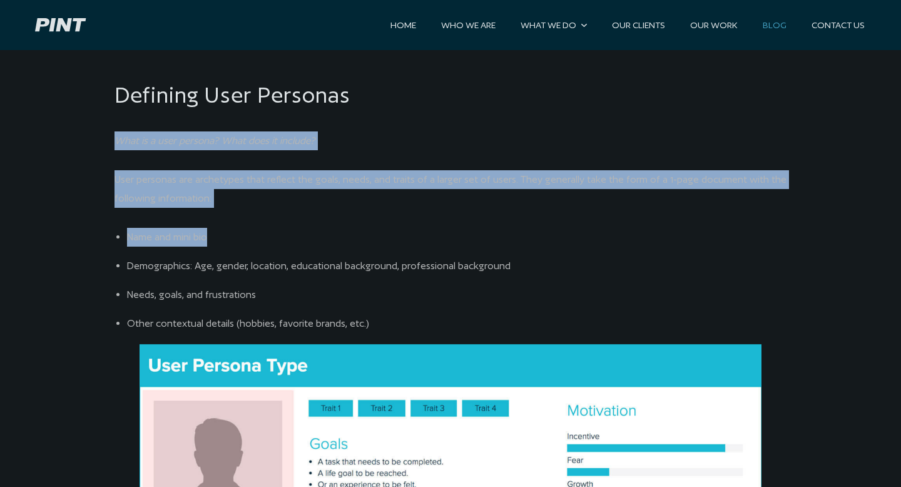 The height and width of the screenshot is (487, 901). I want to click on nav: Site Navigation, so click(628, 25).